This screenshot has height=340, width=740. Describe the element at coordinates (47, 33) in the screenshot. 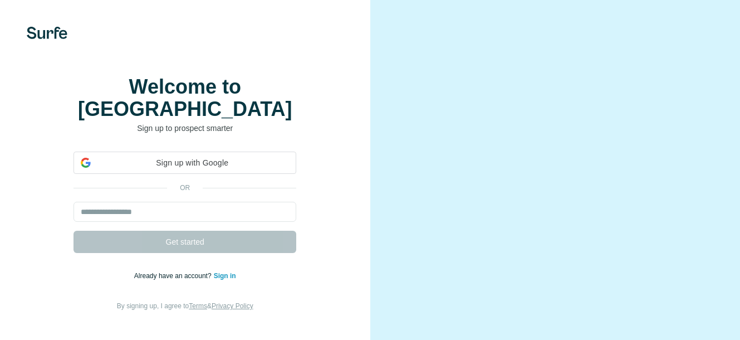

I see `img: Surfe's logo` at that location.